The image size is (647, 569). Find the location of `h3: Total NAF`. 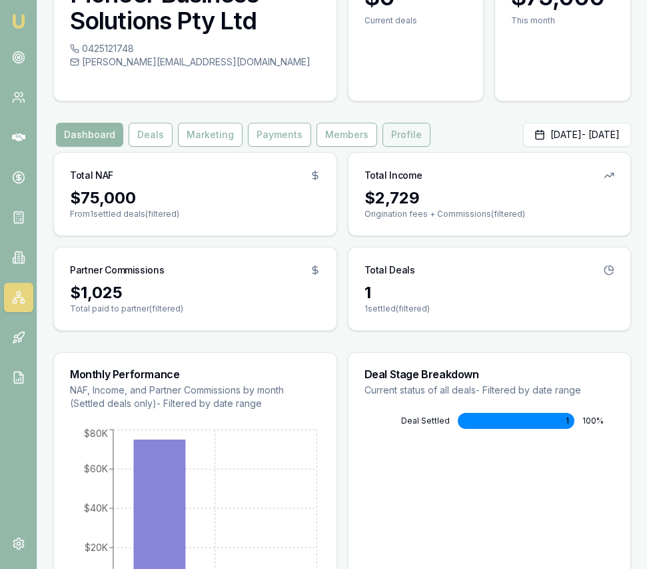

h3: Total NAF is located at coordinates (91, 175).